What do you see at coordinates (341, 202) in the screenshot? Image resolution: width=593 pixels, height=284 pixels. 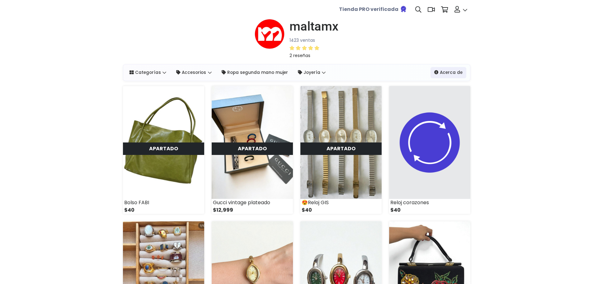 I see `div: 😍Reloj GIS` at bounding box center [341, 202].